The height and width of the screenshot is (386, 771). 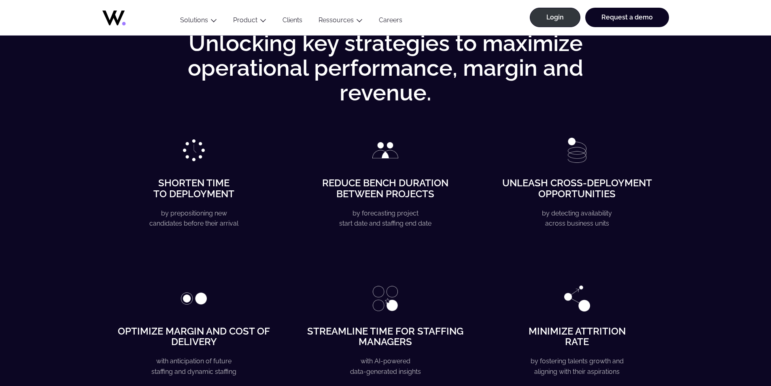 What do you see at coordinates (250, 21) in the screenshot?
I see `button: Product` at bounding box center [250, 21].